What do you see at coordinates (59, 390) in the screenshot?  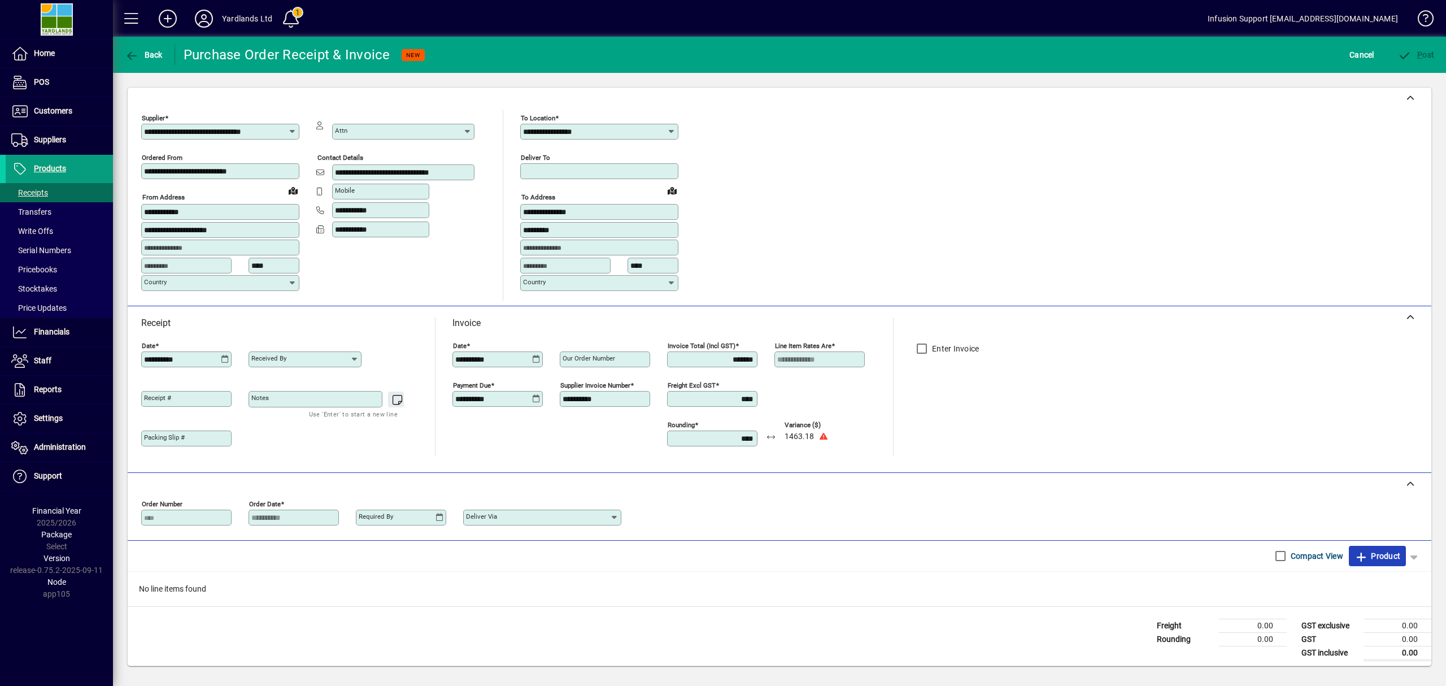 I see `a: Reports` at bounding box center [59, 390].